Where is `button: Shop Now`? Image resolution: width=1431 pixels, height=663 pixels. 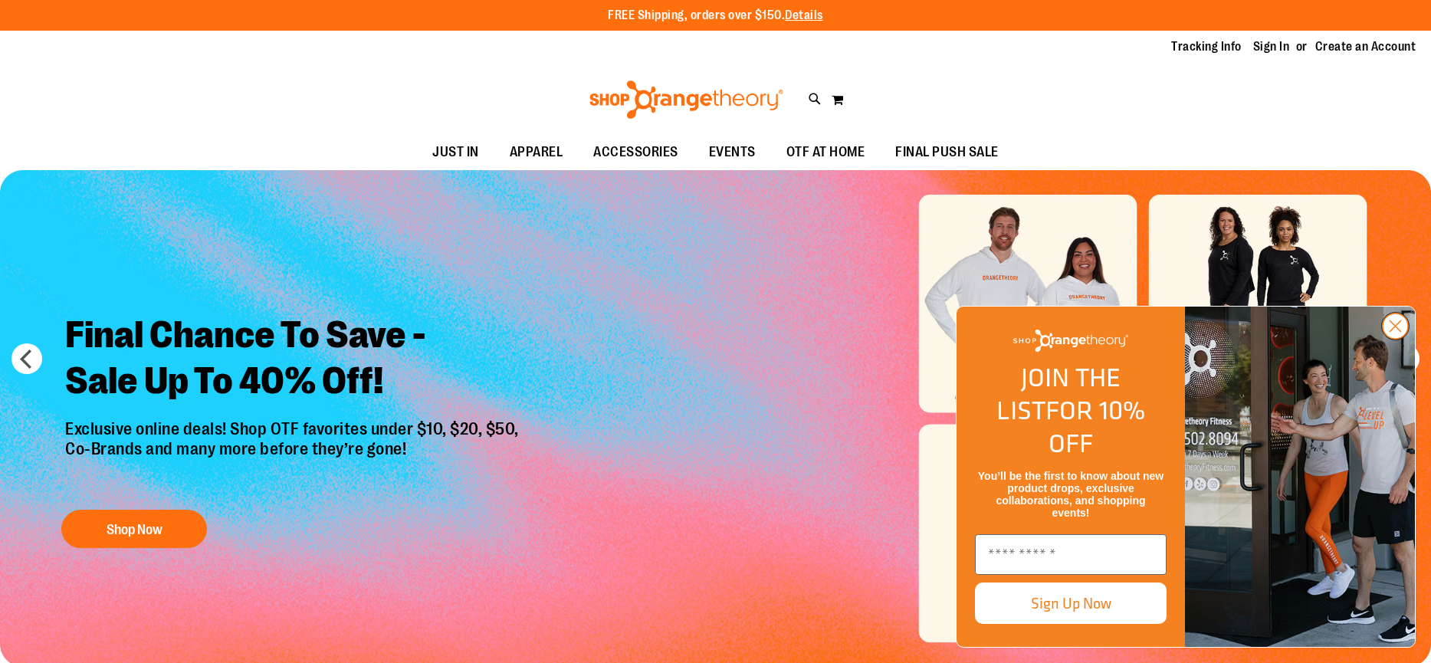 button: Shop Now is located at coordinates (134, 529).